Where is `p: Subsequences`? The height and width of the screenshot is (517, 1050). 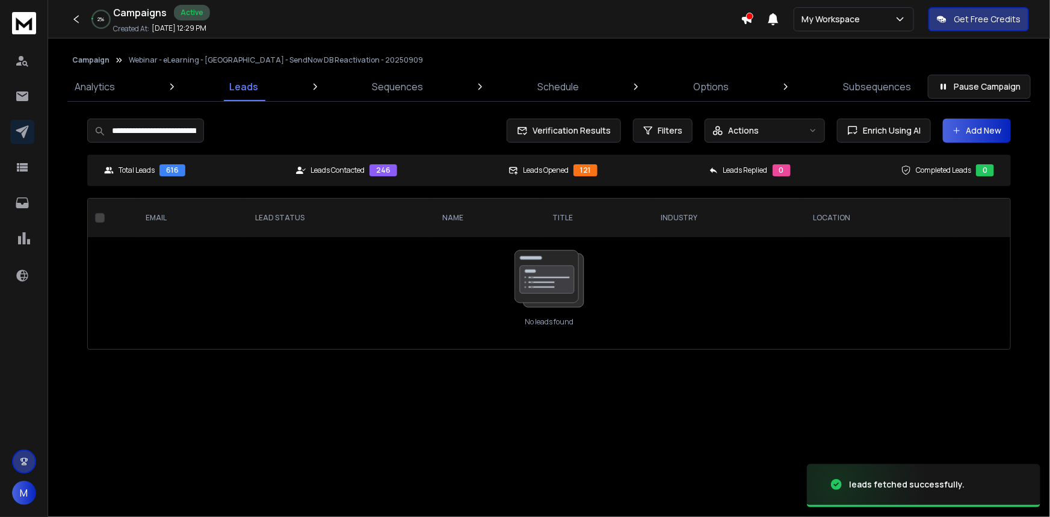 p: Subsequences is located at coordinates (877, 87).